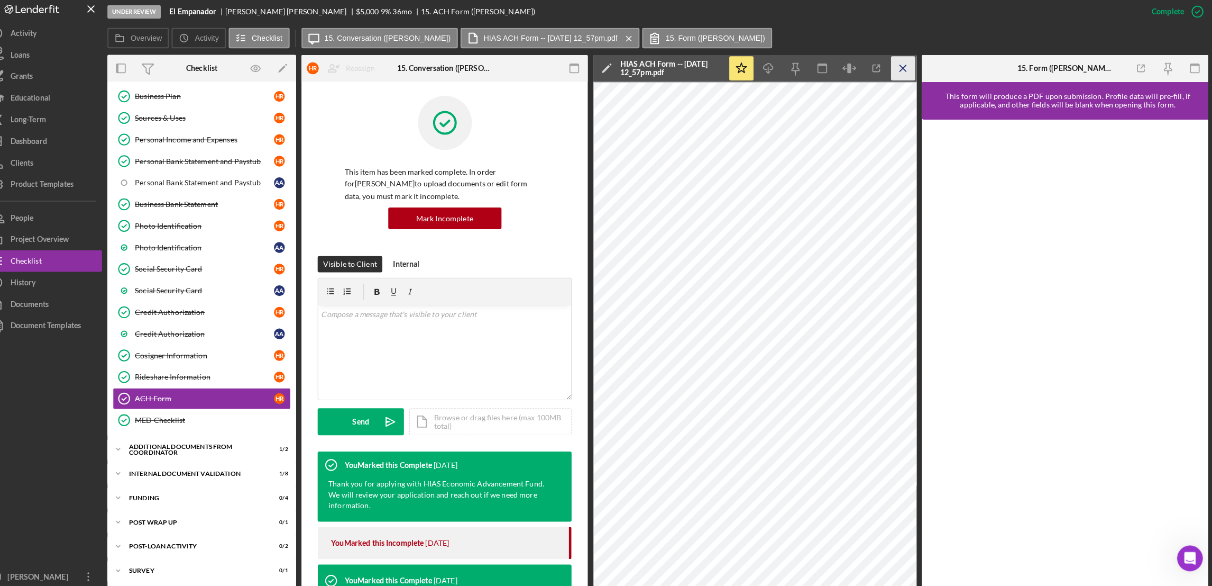 This screenshot has width=1212, height=586. Describe the element at coordinates (63, 218) in the screenshot. I see `button: People` at that location.